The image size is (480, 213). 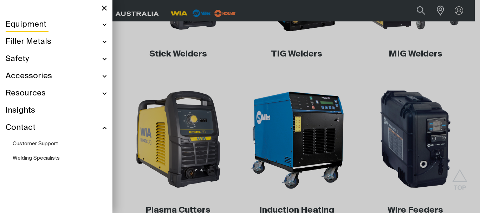 What do you see at coordinates (56, 151) in the screenshot?
I see `ul: Contact Submenu` at bounding box center [56, 151].